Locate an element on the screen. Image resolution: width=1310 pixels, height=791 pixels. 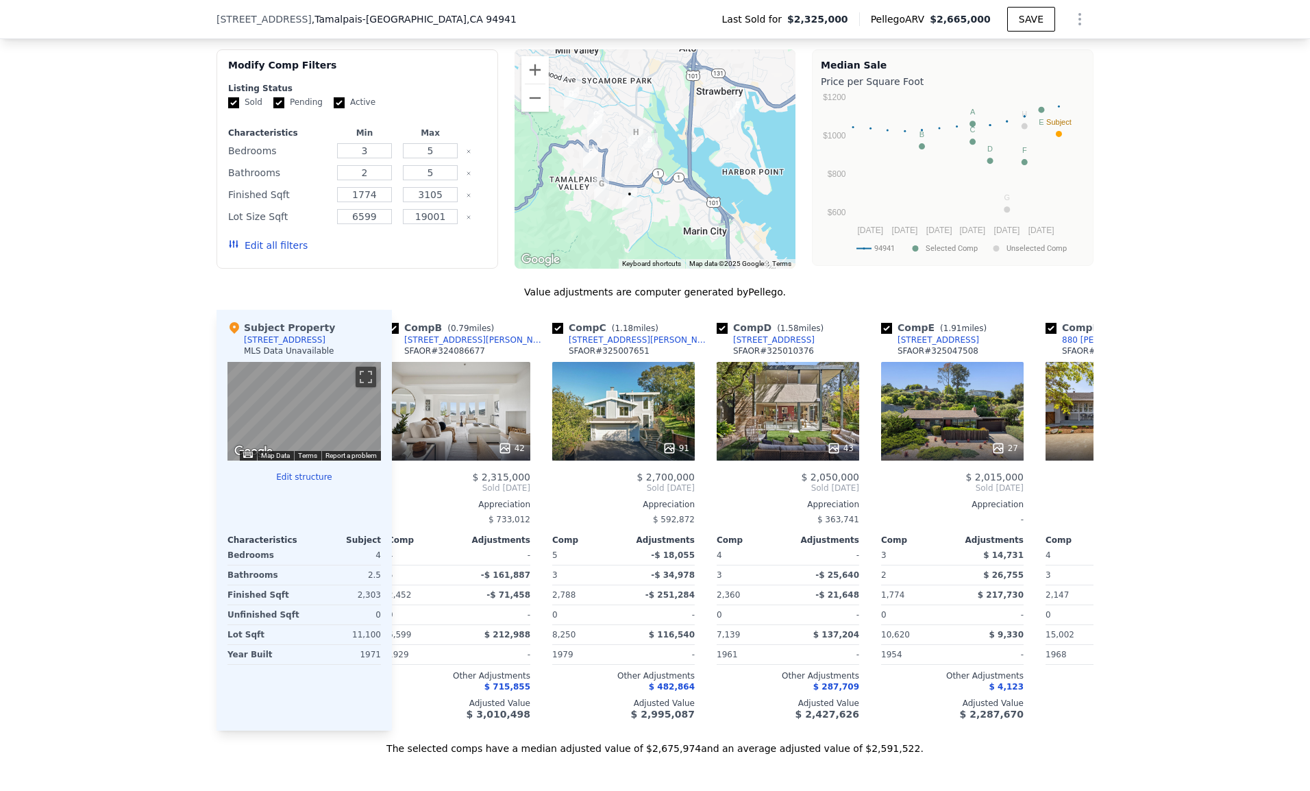
button: SAVE is located at coordinates (1031, 19).